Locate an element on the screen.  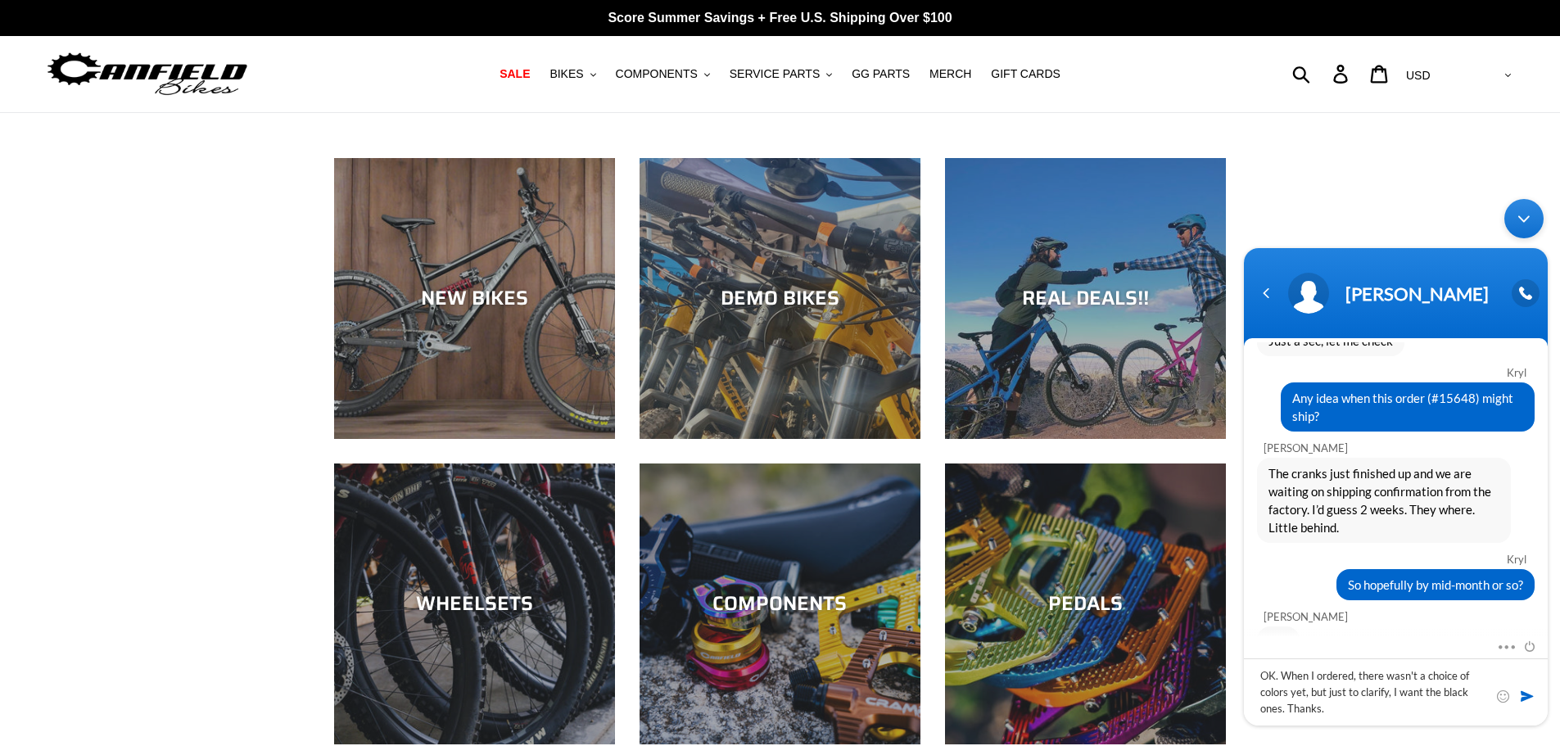
span: GG PARTS is located at coordinates (881, 74).